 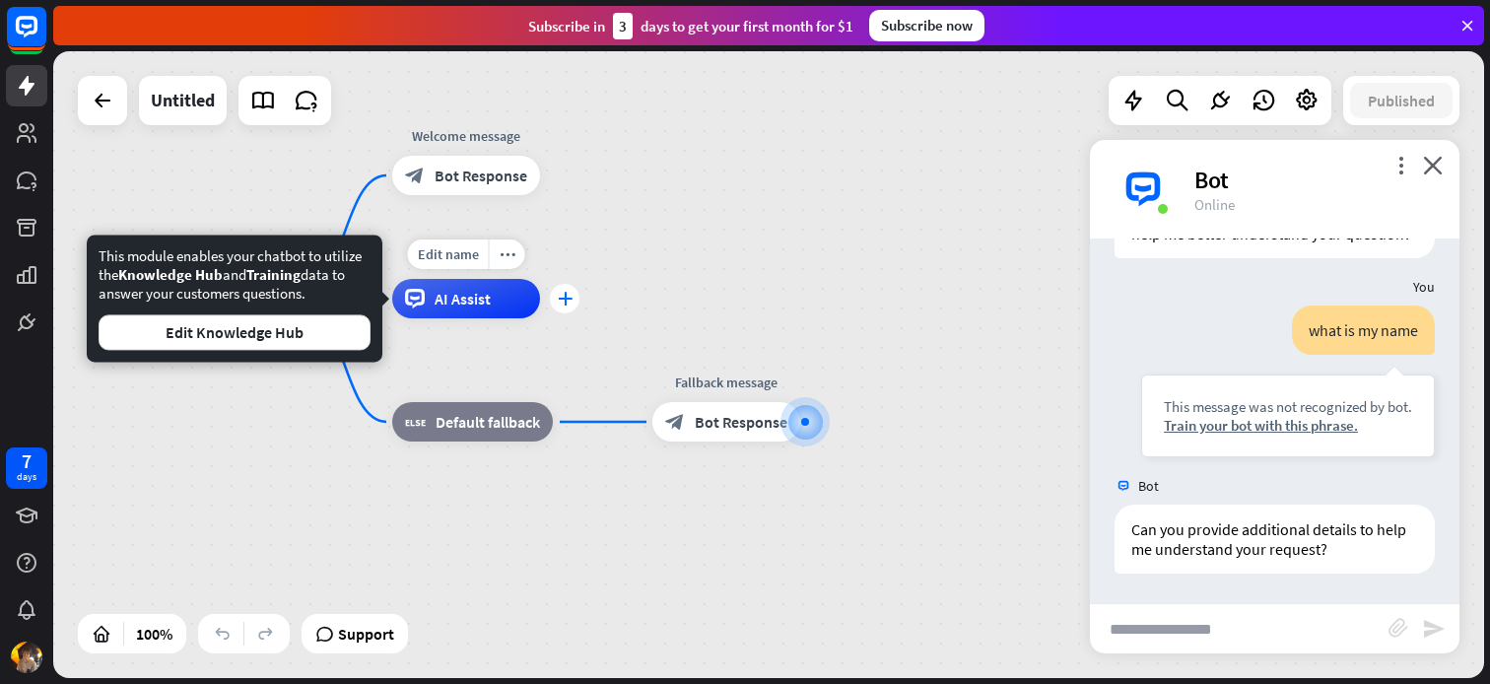 I want to click on button: Published, so click(x=1402, y=101).